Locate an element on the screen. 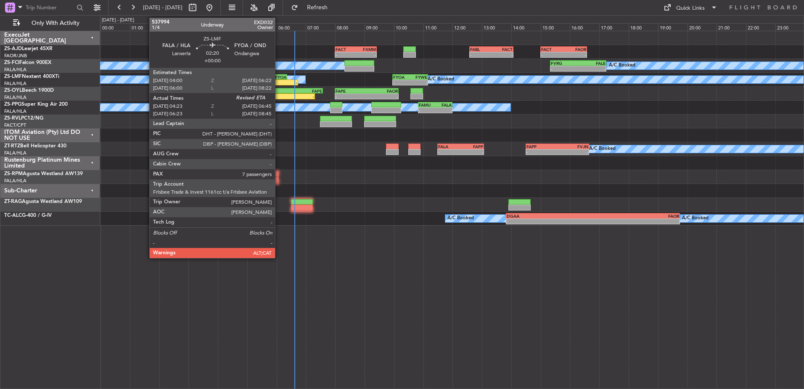  a: ZS-RPMAgusta Westland AW139 is located at coordinates (43, 174).